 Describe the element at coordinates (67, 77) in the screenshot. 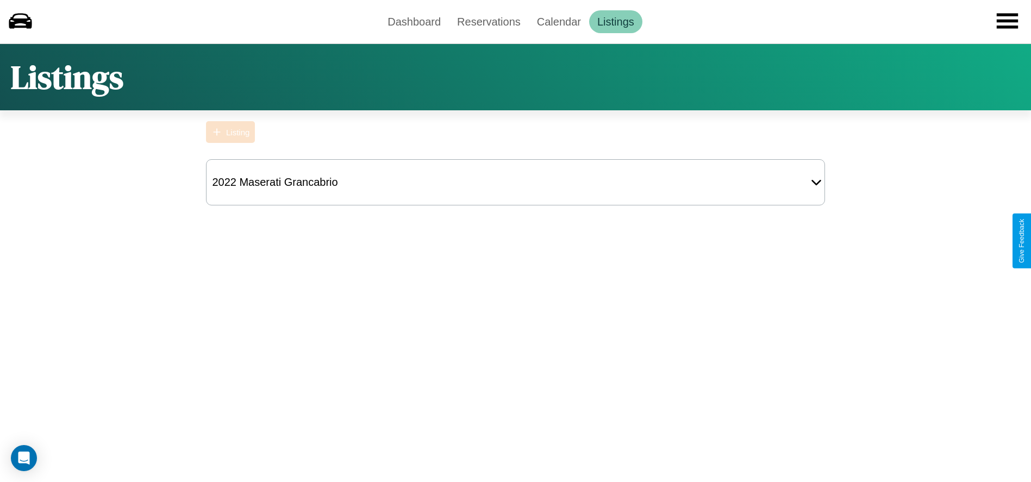

I see `h1: Listings` at that location.